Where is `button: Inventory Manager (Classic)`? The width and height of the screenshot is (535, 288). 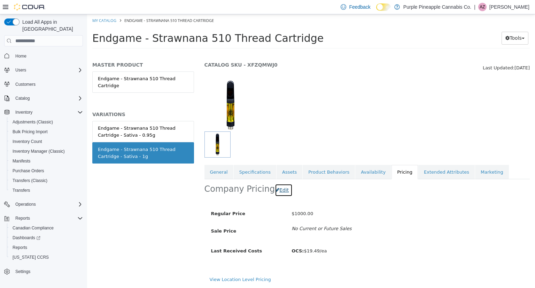 button: Inventory Manager (Classic) is located at coordinates (46, 151).